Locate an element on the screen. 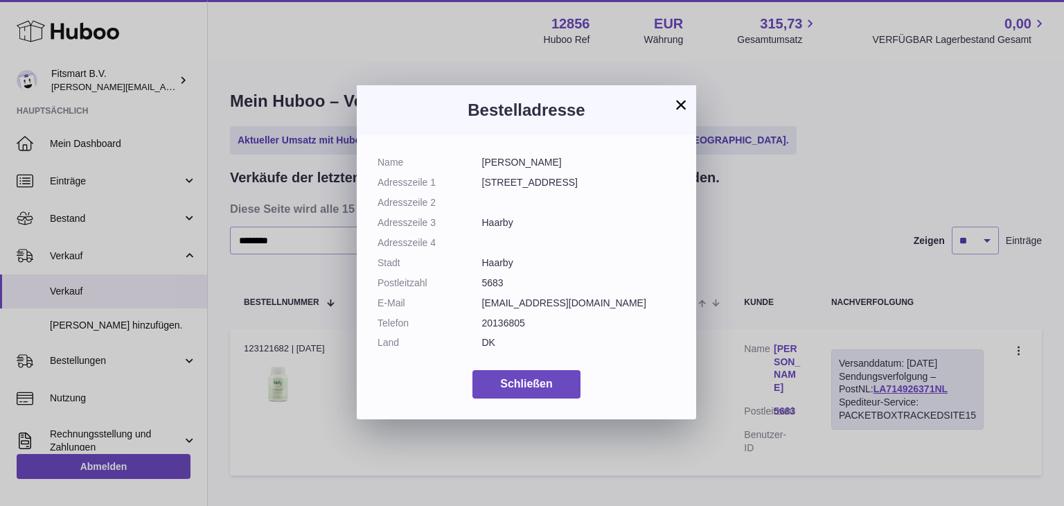  dd: DK is located at coordinates (579, 342).